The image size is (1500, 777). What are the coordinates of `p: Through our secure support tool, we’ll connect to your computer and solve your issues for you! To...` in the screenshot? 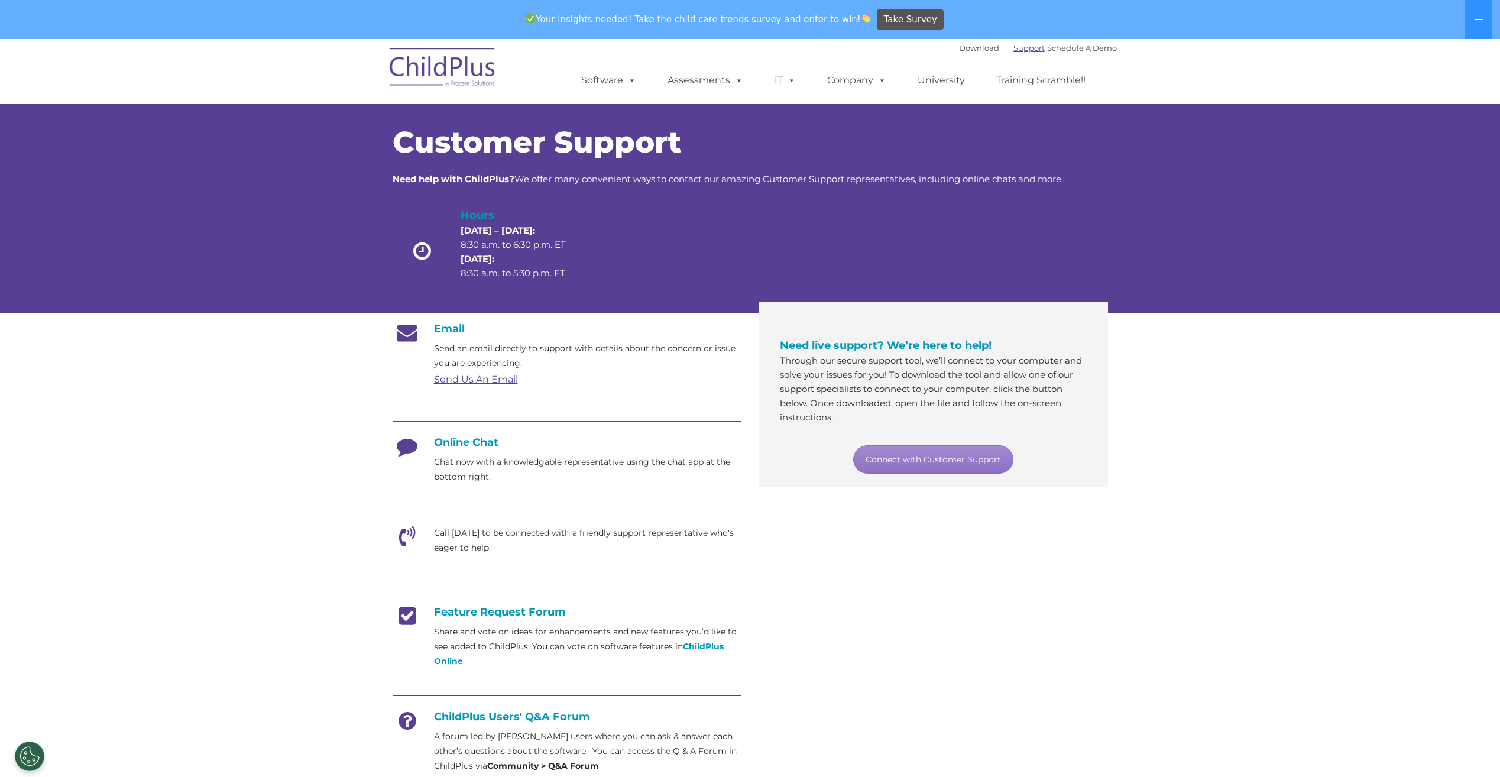 It's located at (934, 389).